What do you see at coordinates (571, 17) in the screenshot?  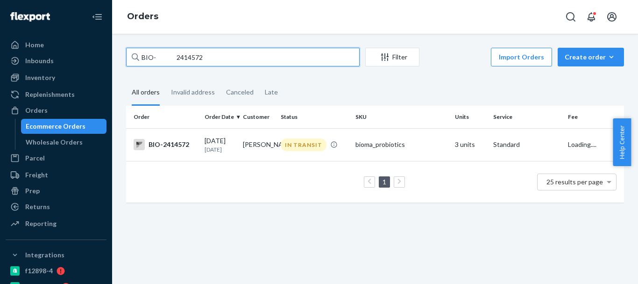 I see `button: Open Search Box` at bounding box center [571, 17].